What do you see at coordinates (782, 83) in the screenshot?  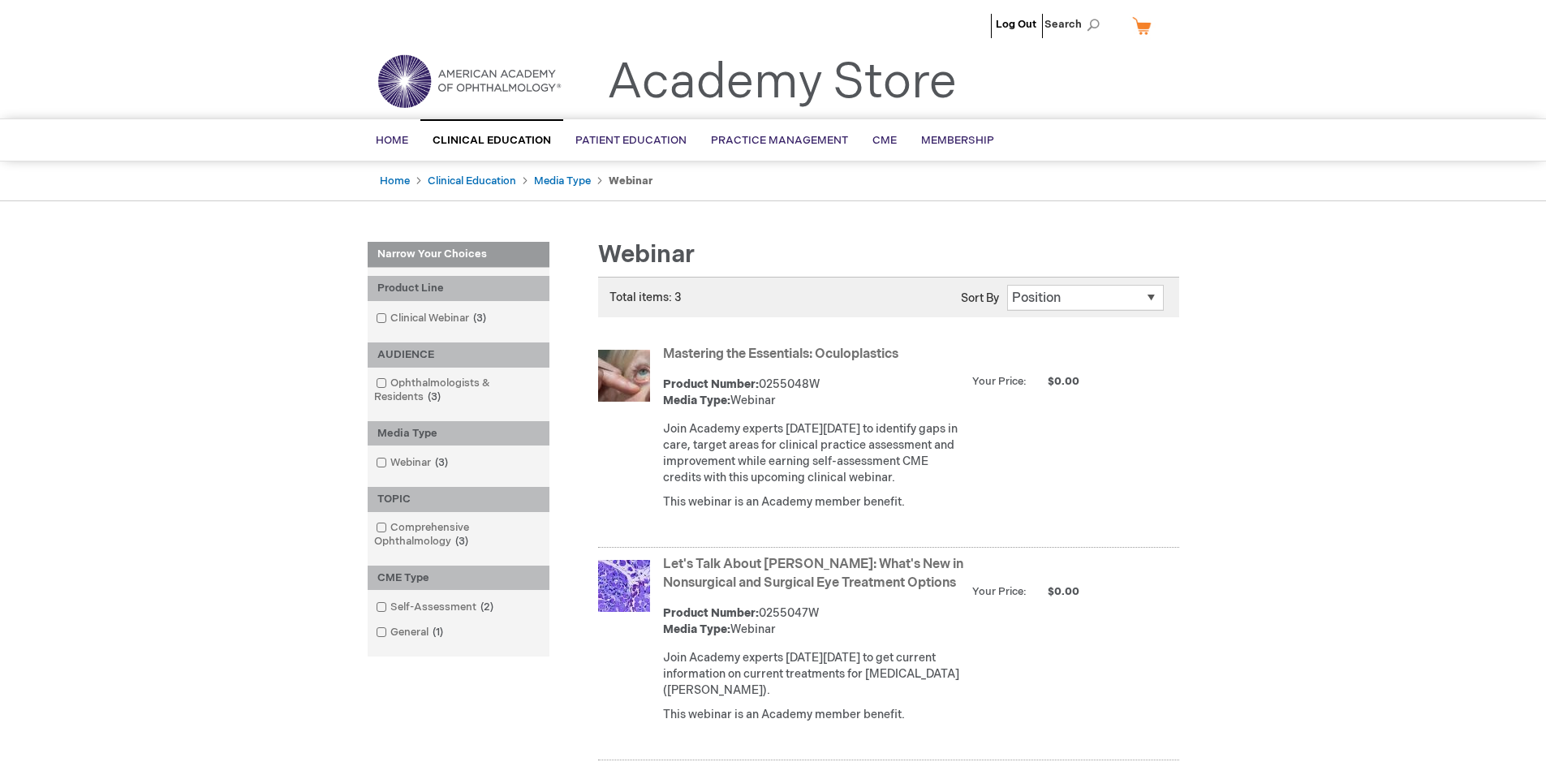 I see `a: Academy Store` at bounding box center [782, 83].